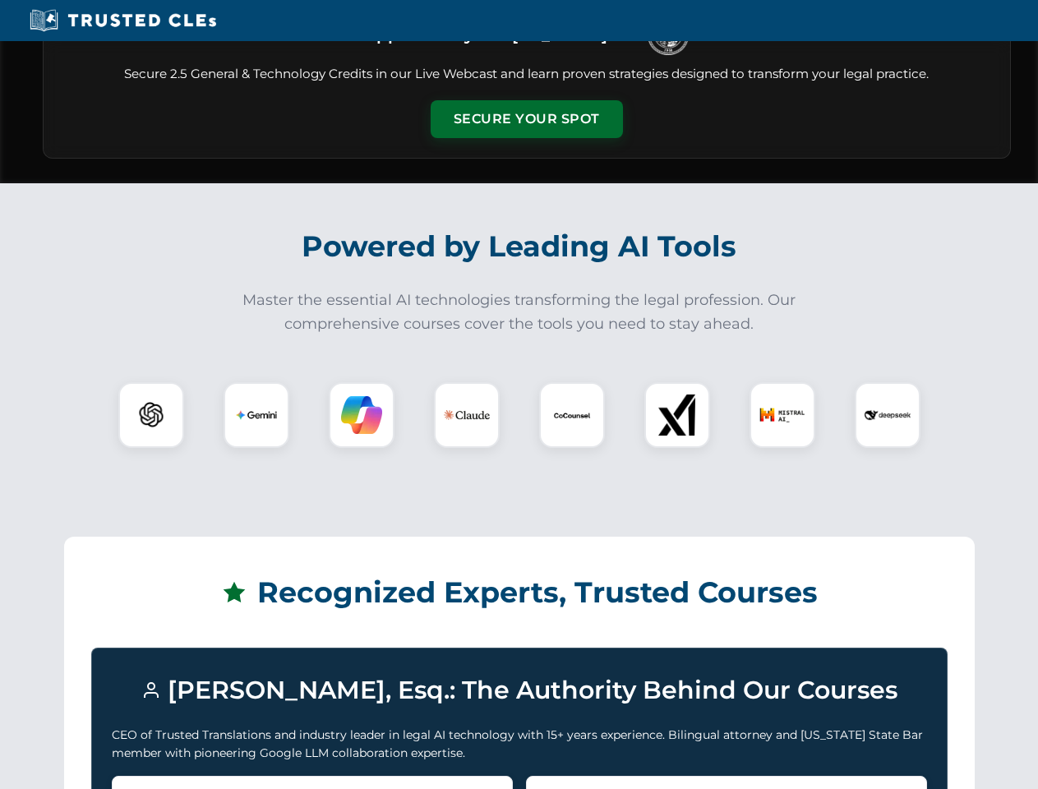  I want to click on div: CoCounsel, so click(572, 415).